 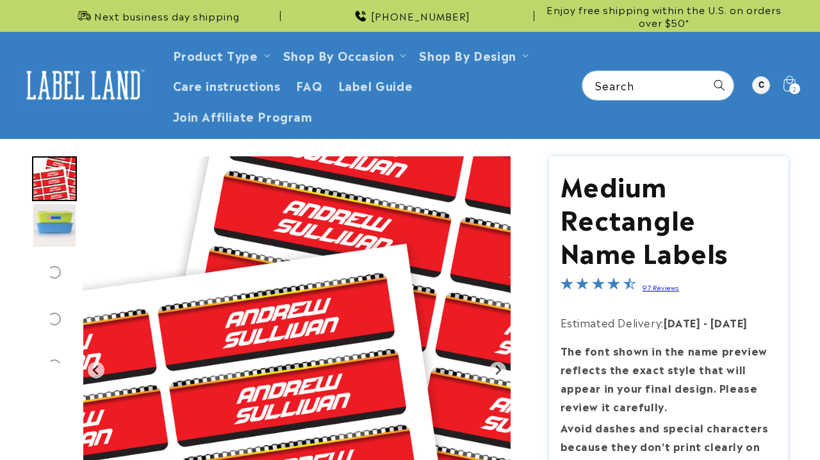 I want to click on span: Shop By Occasion, so click(x=339, y=54).